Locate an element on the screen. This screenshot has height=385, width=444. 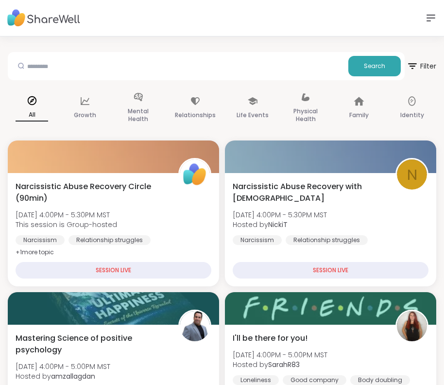
span: Narcissistic Abuse Recovery Circle (90min) is located at coordinates (91, 192).